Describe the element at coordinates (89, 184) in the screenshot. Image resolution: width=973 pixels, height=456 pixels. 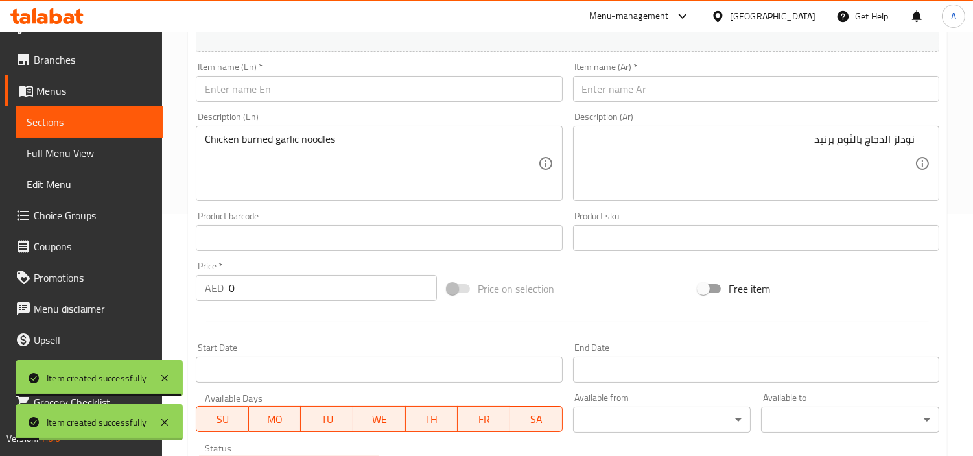
I see `span: Edit Menu` at that location.